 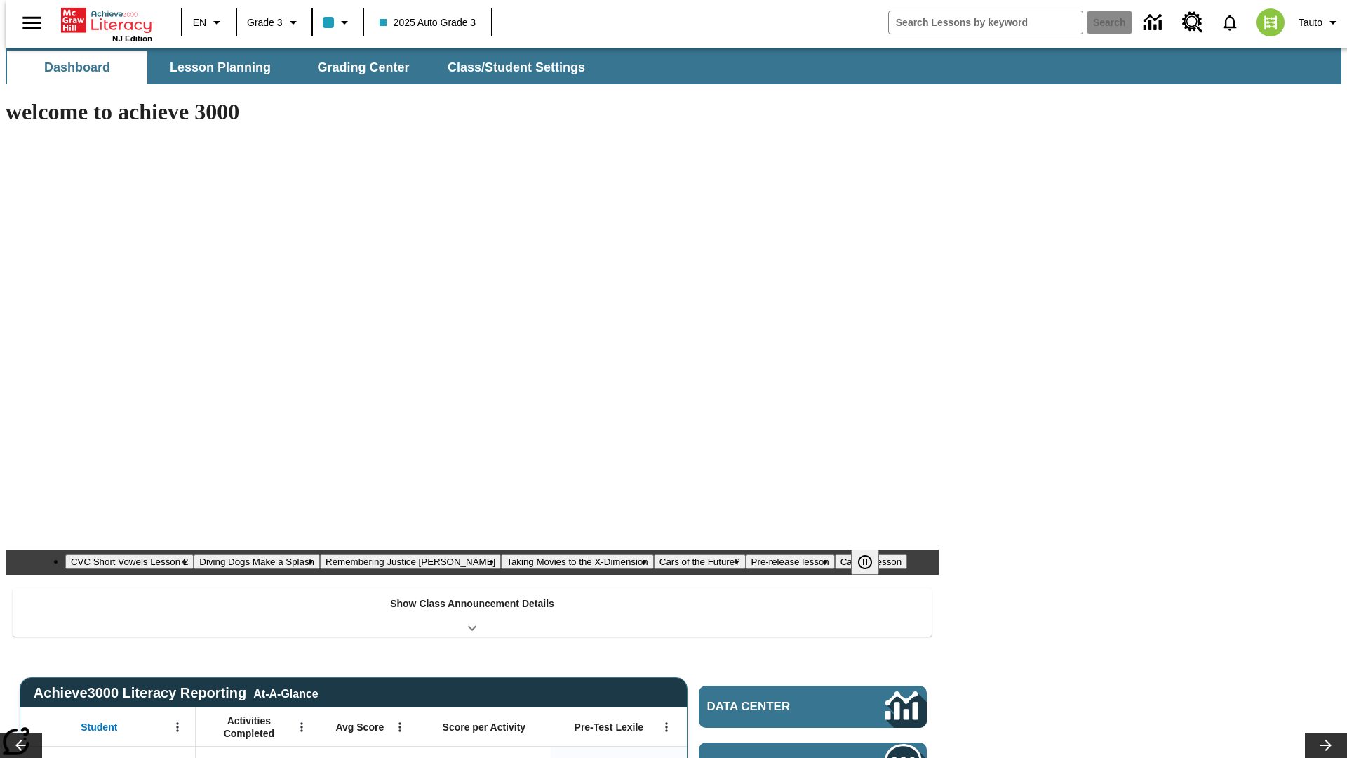 I want to click on button: Profile/Settings, so click(x=1320, y=22).